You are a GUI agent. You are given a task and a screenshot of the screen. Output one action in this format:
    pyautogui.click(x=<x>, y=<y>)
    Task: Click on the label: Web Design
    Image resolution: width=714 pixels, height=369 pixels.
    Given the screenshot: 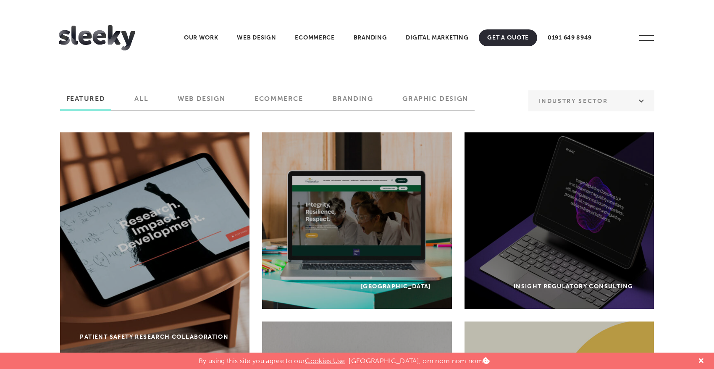 What is the action you would take?
    pyautogui.click(x=201, y=102)
    